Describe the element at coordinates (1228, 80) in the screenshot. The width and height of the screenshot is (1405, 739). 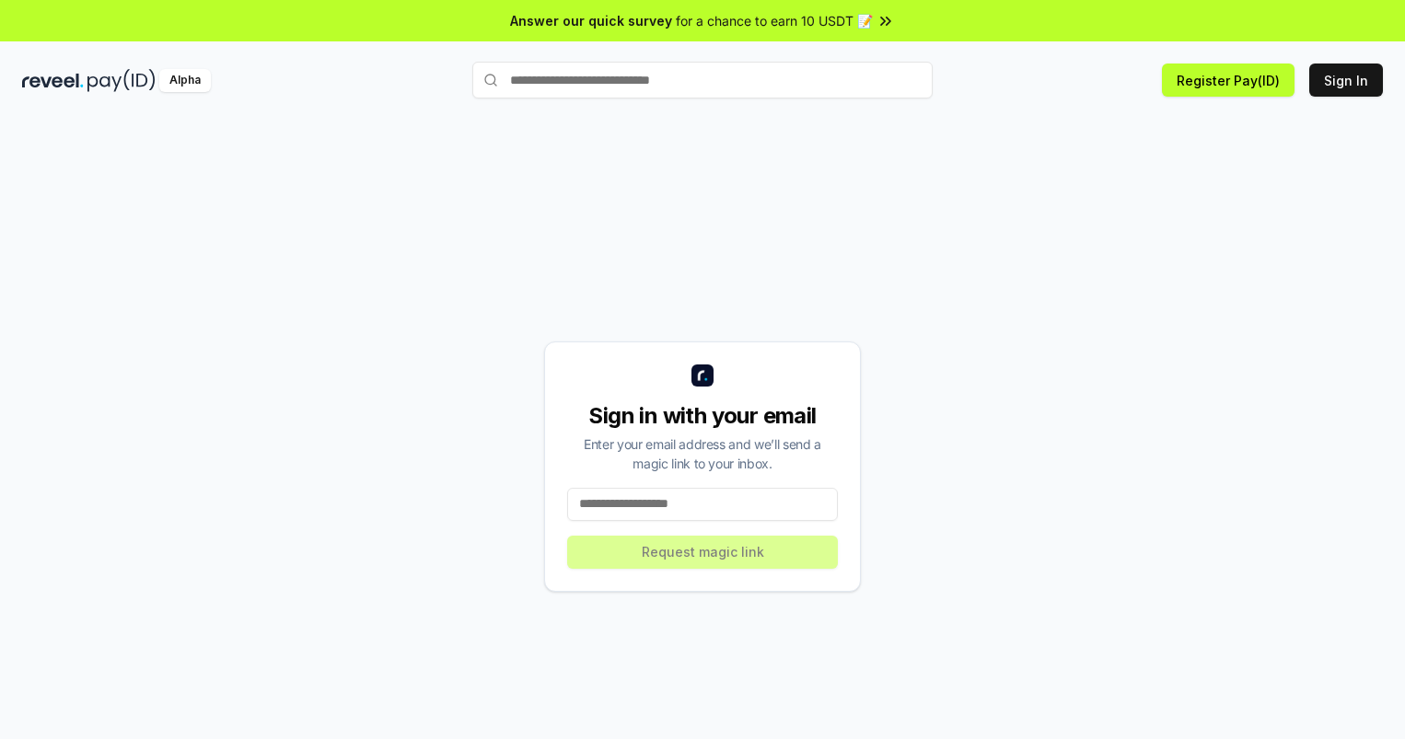
I see `button: Register Pay(ID)` at that location.